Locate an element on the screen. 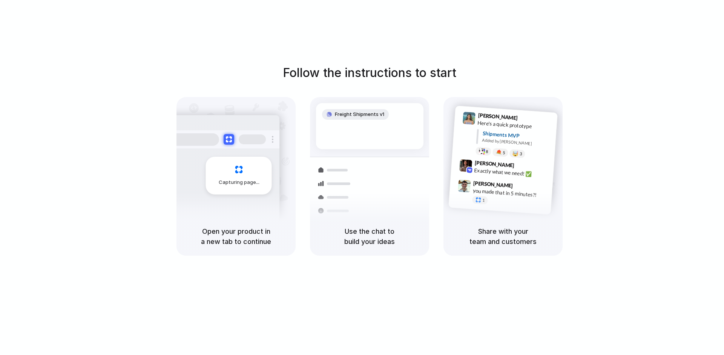 The width and height of the screenshot is (724, 355). span: Capturing page is located at coordinates (240, 182).